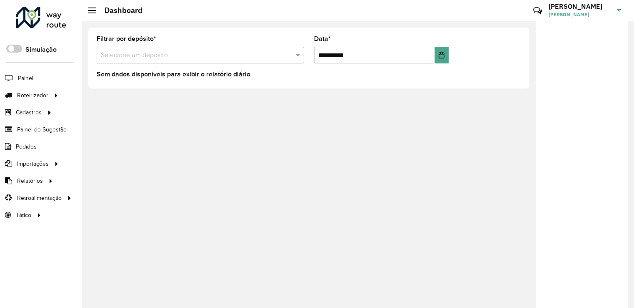 This screenshot has height=308, width=634. What do you see at coordinates (33, 95) in the screenshot?
I see `span: Roteirizador` at bounding box center [33, 95].